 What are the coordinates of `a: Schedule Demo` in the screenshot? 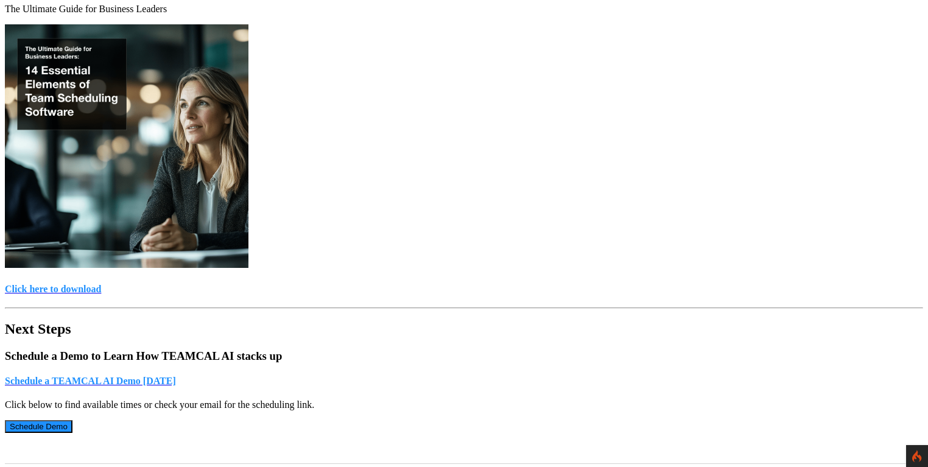 It's located at (38, 426).